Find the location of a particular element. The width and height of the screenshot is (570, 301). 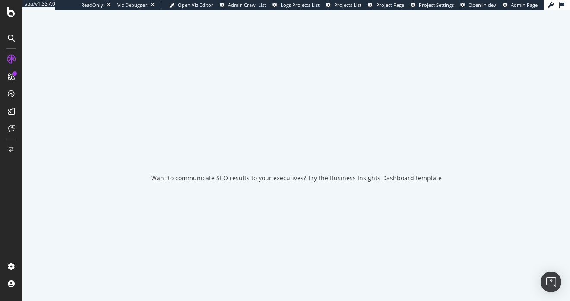

a: Project Settings is located at coordinates (433, 5).